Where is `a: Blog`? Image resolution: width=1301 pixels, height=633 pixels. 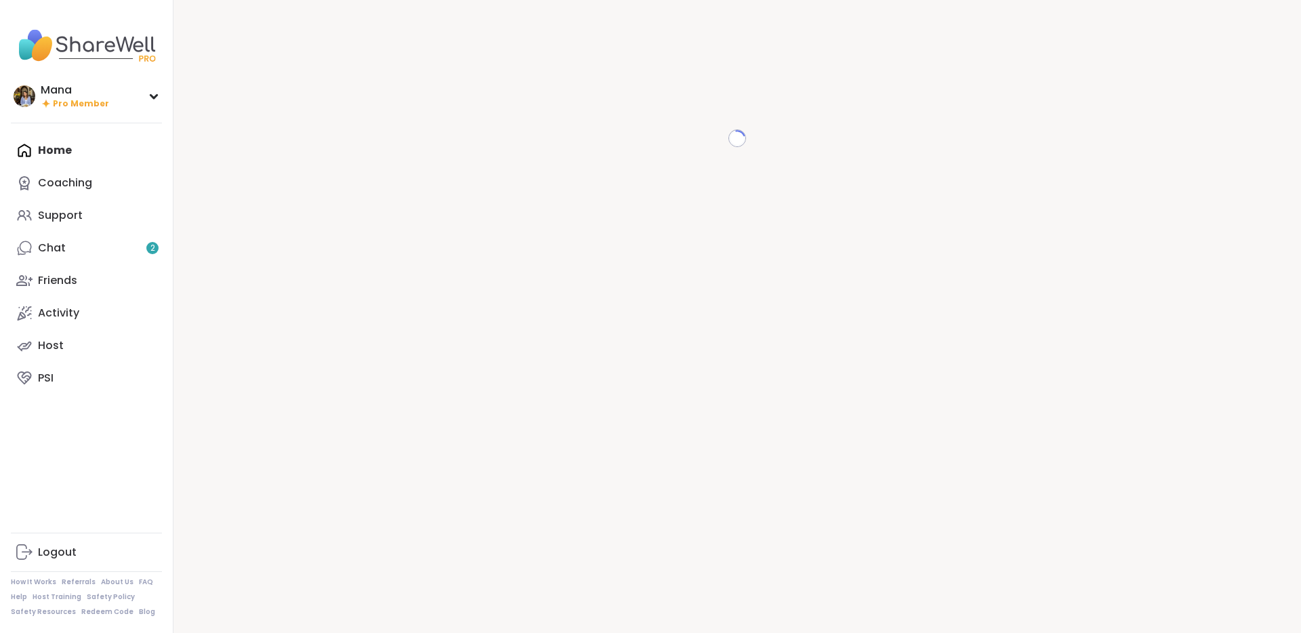 a: Blog is located at coordinates (147, 612).